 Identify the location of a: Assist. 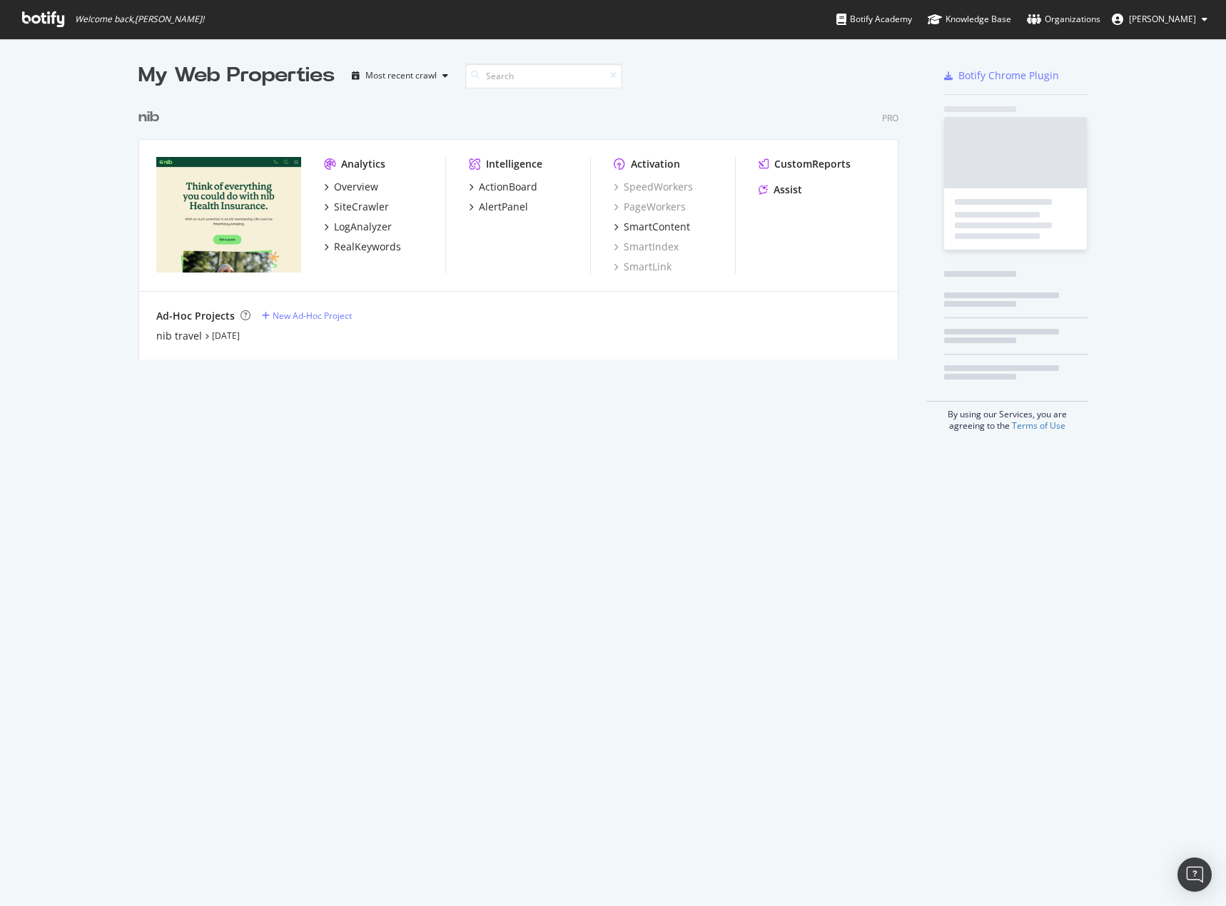
(780, 190).